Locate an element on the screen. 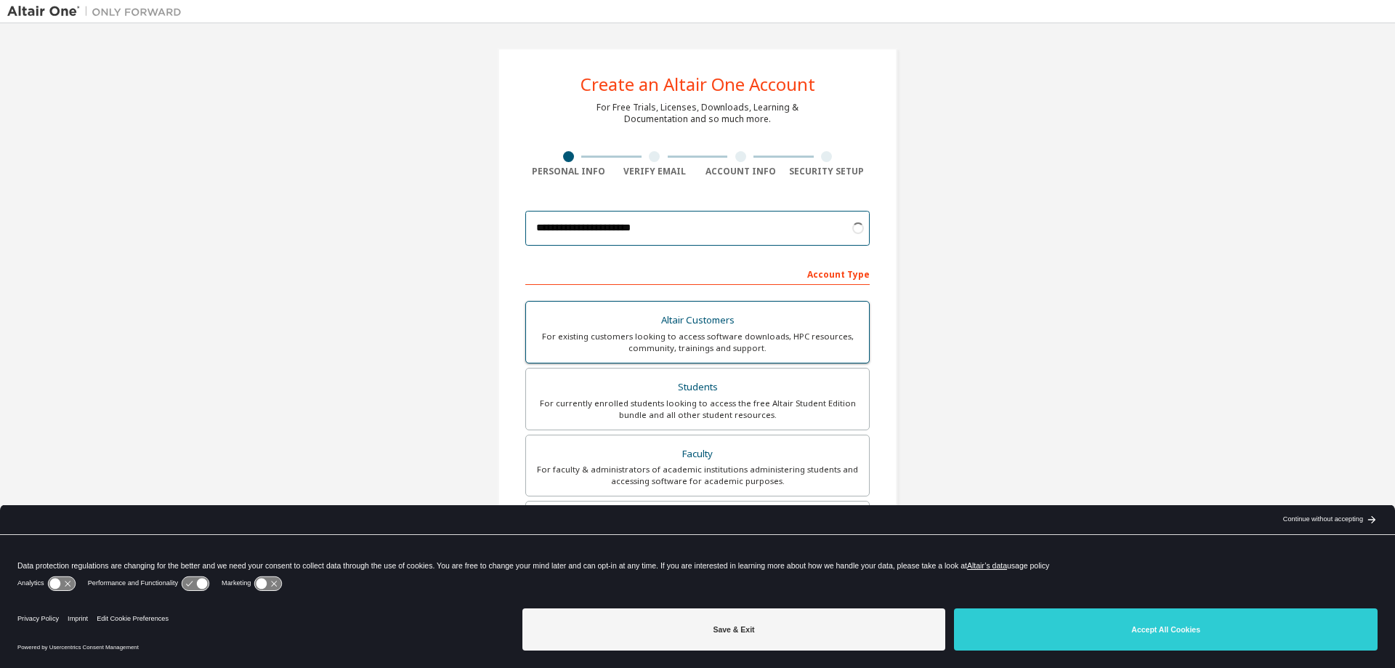 This screenshot has width=1395, height=668. div: For Free Trials, Licenses, Downloads, Learning & Documentation and so much more. is located at coordinates (697, 113).